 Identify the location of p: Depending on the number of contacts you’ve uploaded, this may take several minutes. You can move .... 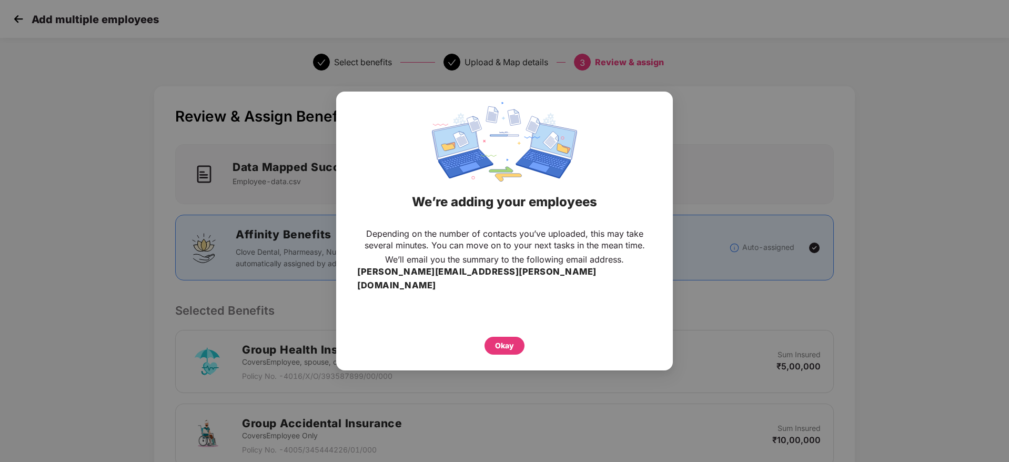
(504, 239).